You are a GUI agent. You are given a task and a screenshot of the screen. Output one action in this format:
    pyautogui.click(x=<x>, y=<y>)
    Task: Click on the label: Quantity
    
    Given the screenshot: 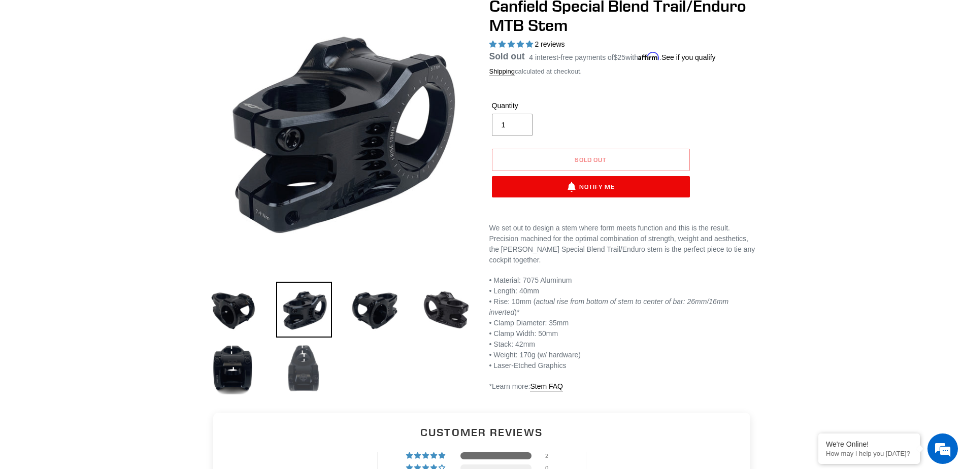 What is the action you would take?
    pyautogui.click(x=540, y=106)
    